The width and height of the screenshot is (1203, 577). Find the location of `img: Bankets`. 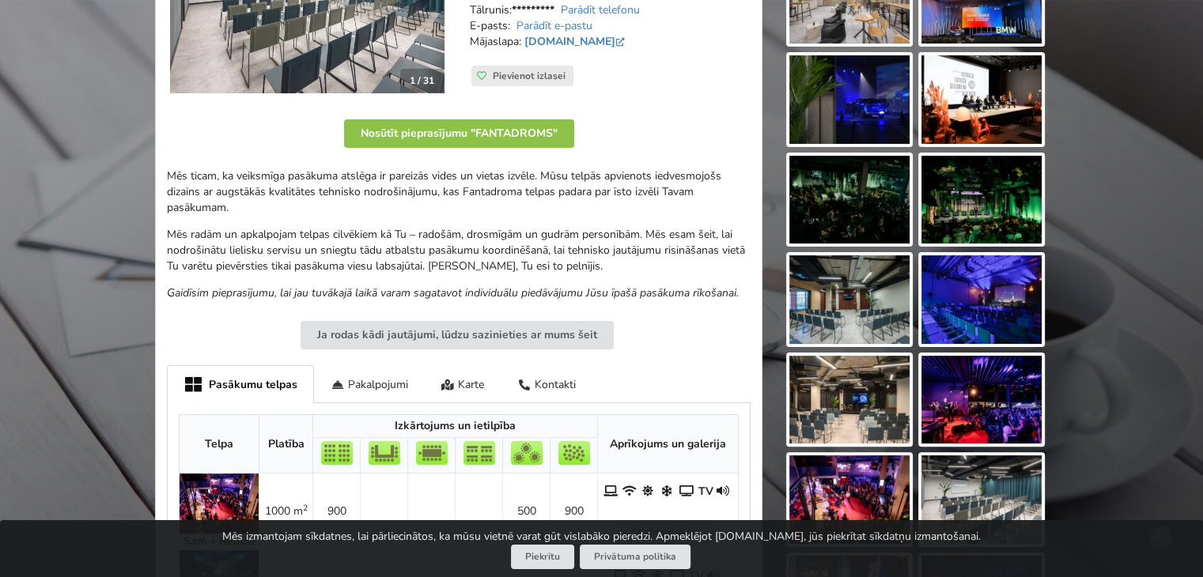

img: Bankets is located at coordinates (527, 453).